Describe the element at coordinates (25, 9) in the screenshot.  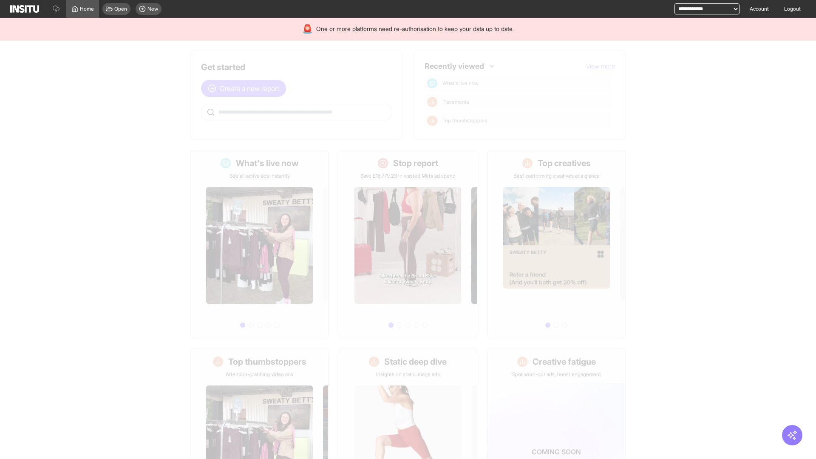
I see `img: Logo` at that location.